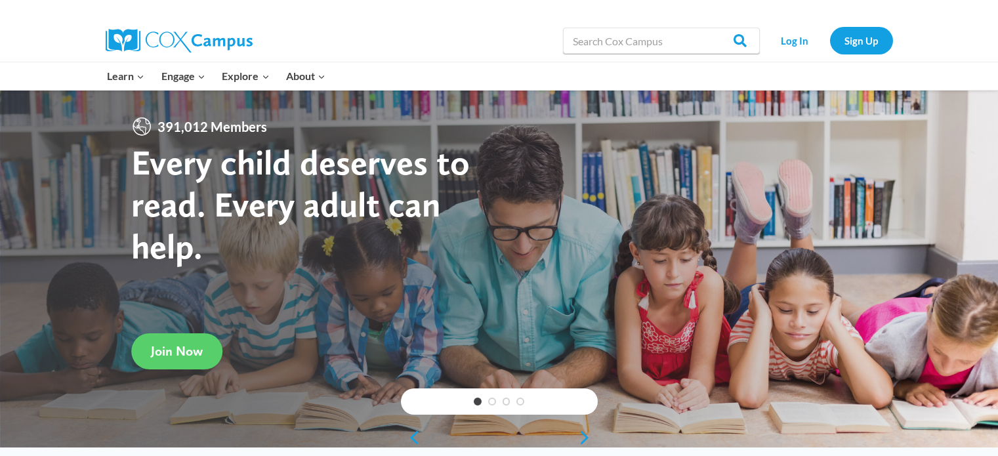 This screenshot has height=456, width=998. I want to click on a: 4, so click(520, 402).